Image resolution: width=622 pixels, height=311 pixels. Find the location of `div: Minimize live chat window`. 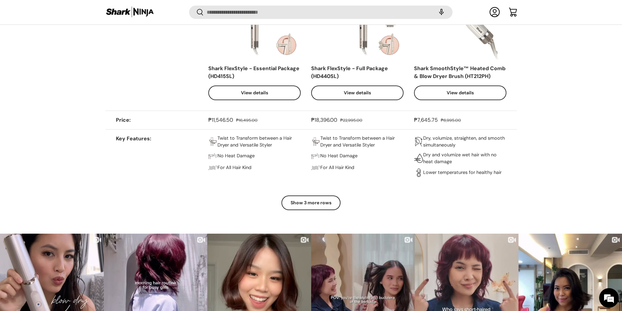

div: Minimize live chat window is located at coordinates (115, 11).